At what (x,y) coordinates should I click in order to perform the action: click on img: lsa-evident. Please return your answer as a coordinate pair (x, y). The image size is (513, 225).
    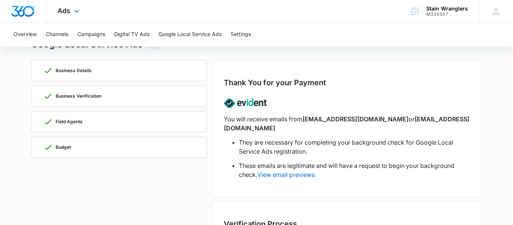
    Looking at the image, I should click on (245, 103).